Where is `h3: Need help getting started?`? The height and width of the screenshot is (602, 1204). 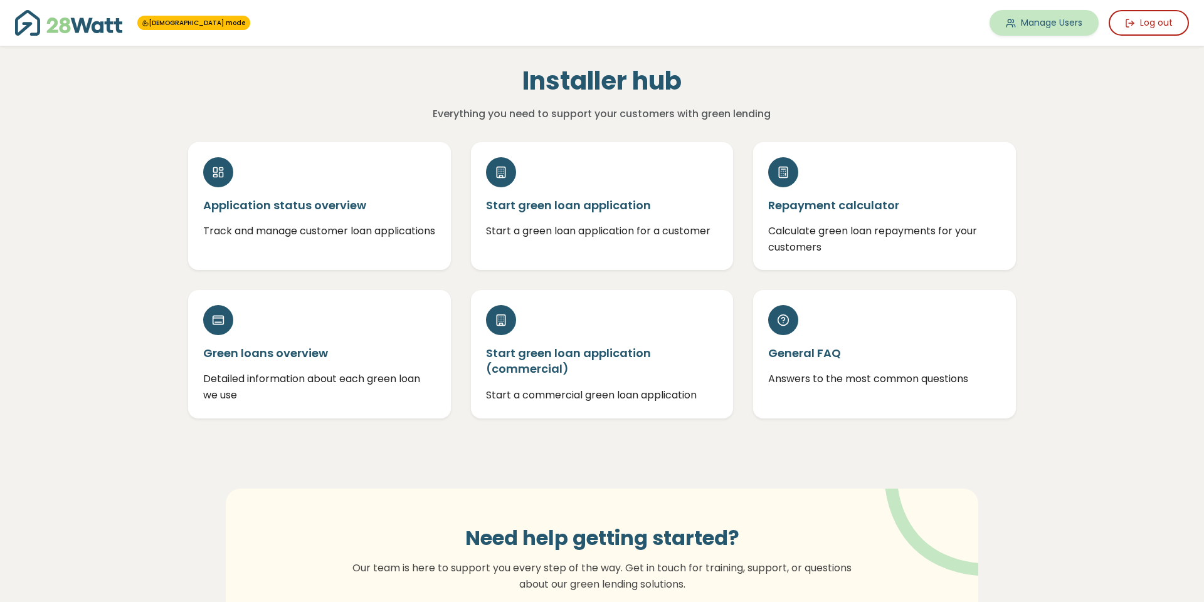
h3: Need help getting started? is located at coordinates (602, 539).